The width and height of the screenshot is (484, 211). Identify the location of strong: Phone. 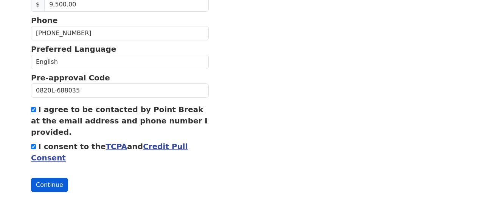
(44, 20).